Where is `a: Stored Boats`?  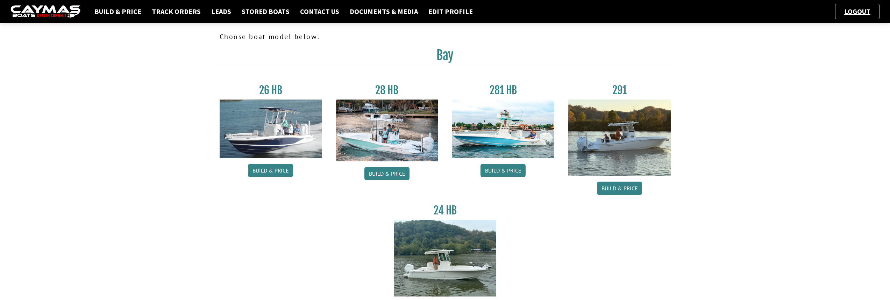
a: Stored Boats is located at coordinates (265, 12).